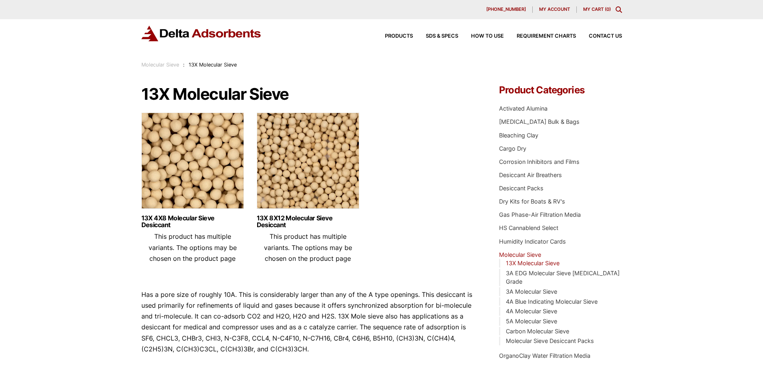  I want to click on a: 4A Blue Indicating Molecular Sieve, so click(552, 301).